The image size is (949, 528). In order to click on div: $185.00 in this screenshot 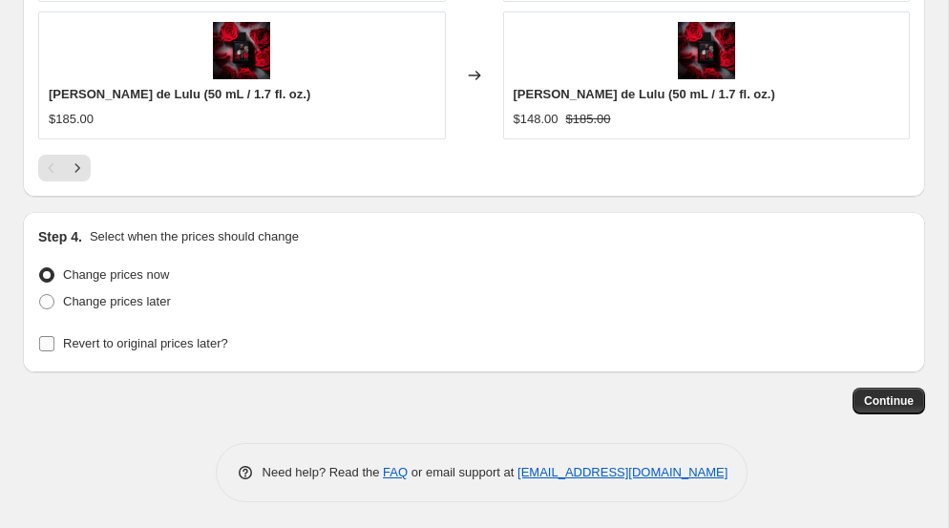, I will do `click(71, 119)`.